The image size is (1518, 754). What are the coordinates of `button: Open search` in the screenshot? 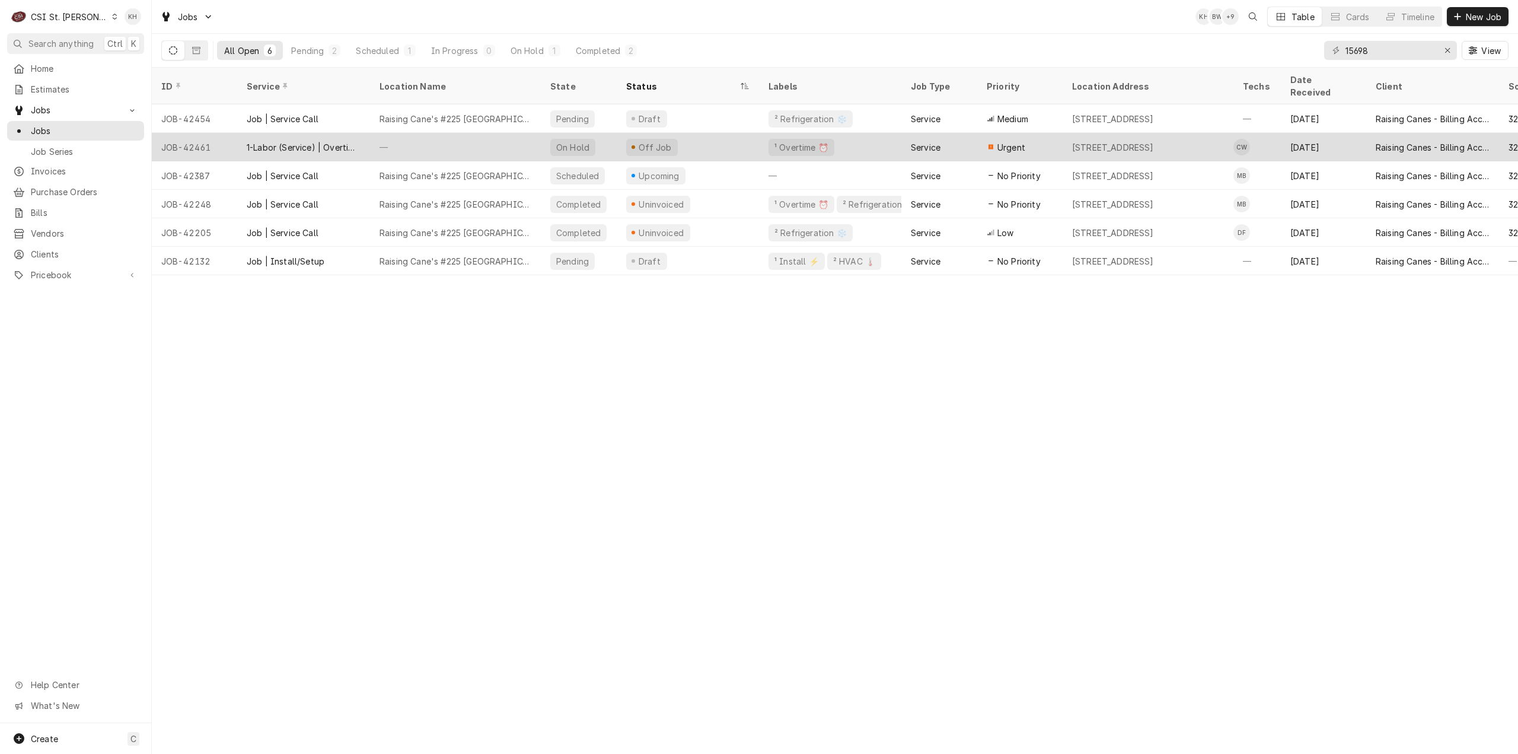 It's located at (1253, 17).